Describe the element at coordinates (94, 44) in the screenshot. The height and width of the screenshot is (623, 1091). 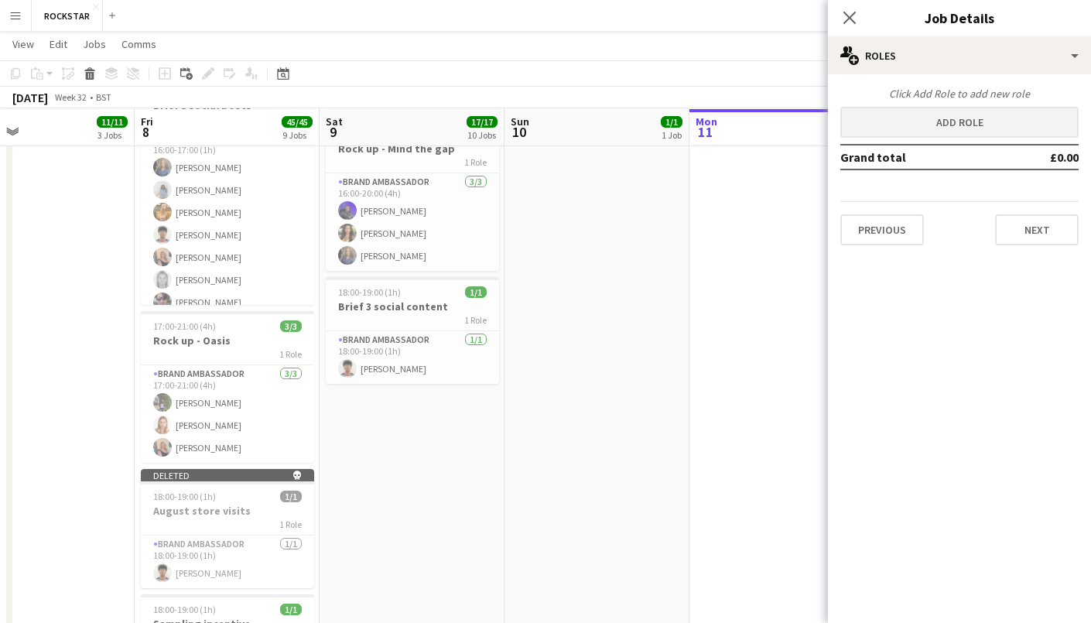
I see `a: Jobs` at that location.